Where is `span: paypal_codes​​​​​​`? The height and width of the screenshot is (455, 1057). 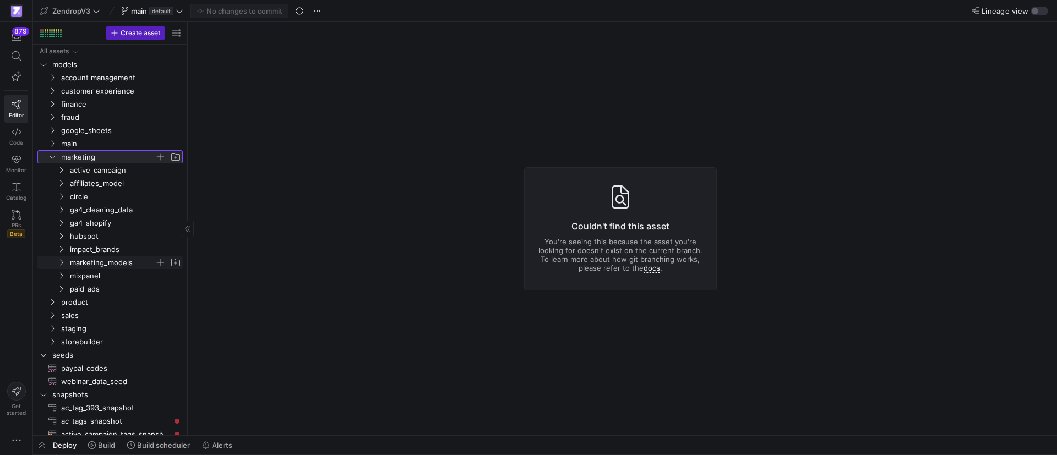 span: paypal_codes​​​​​​ is located at coordinates (116, 368).